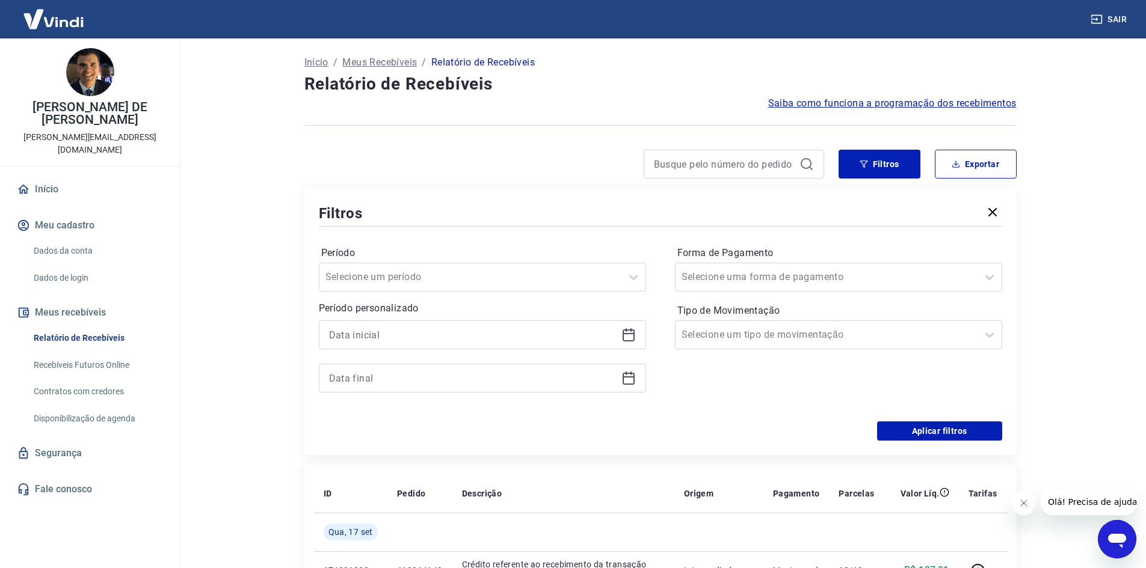  I want to click on p: Meus Recebíveis, so click(380, 63).